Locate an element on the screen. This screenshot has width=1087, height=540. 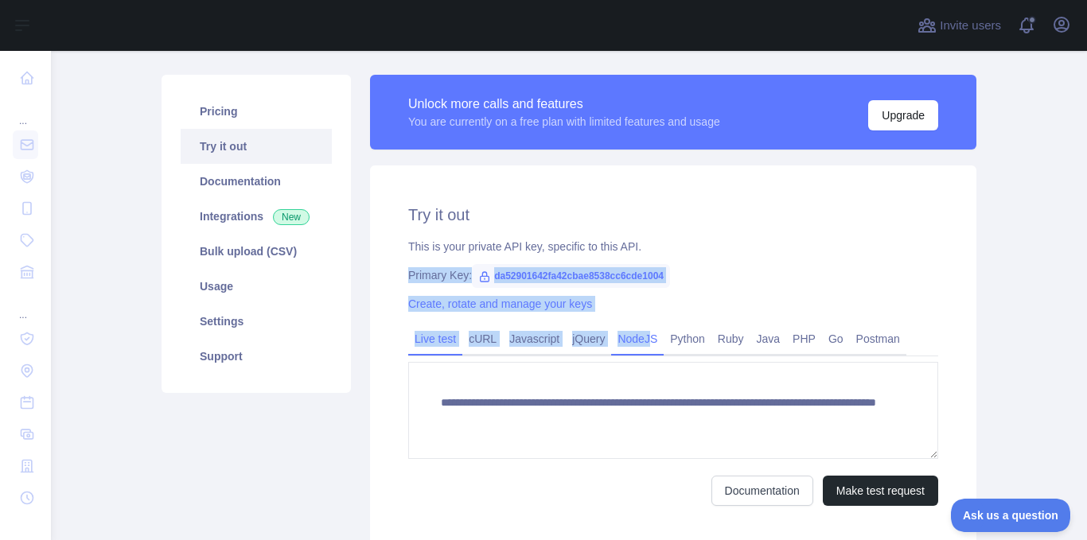
a: Integrations New is located at coordinates (256, 216).